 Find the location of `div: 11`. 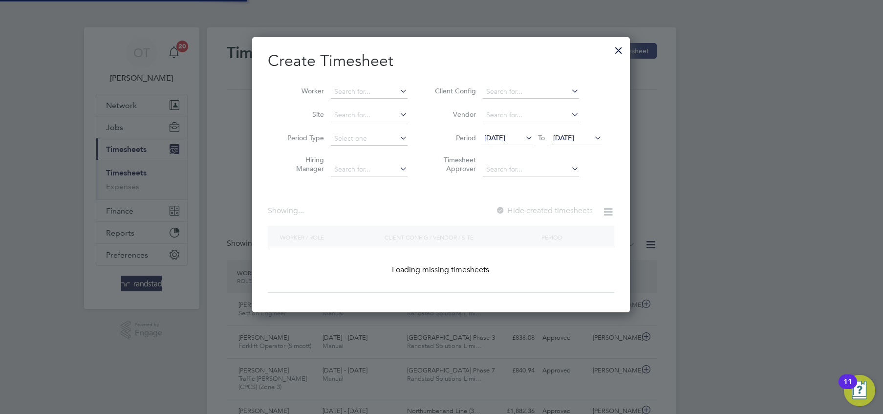

div: 11 is located at coordinates (847, 388).